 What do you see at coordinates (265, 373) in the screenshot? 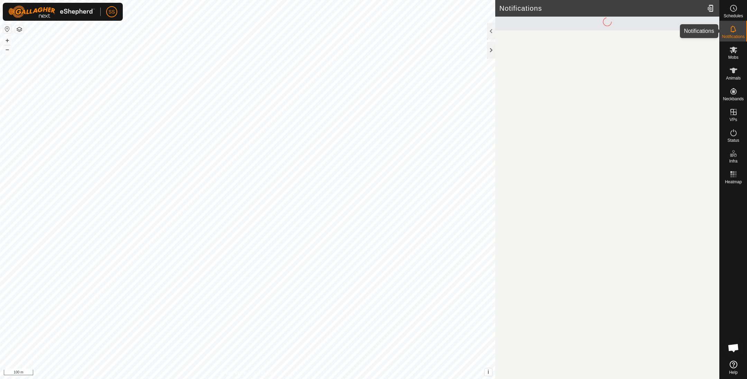
I see `a: Contact Us` at bounding box center [265, 373].